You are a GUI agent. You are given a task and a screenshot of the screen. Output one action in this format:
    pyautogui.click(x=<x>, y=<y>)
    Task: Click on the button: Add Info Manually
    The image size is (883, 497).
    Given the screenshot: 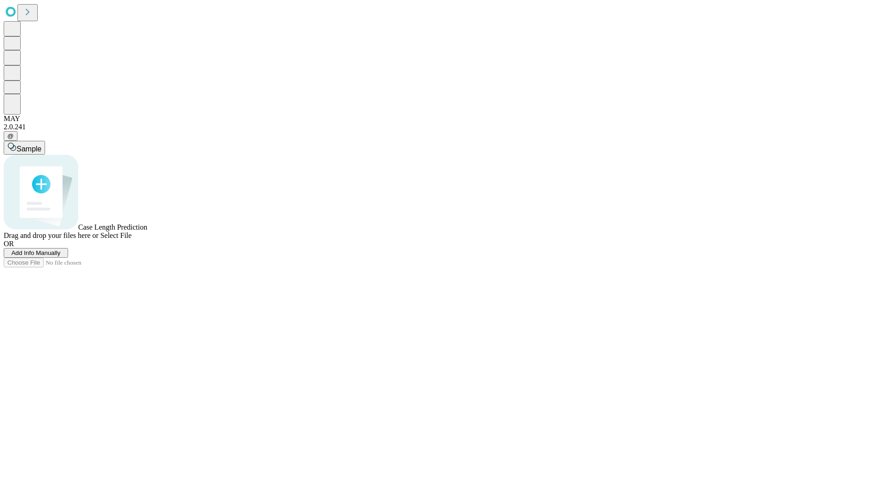 What is the action you would take?
    pyautogui.click(x=36, y=252)
    